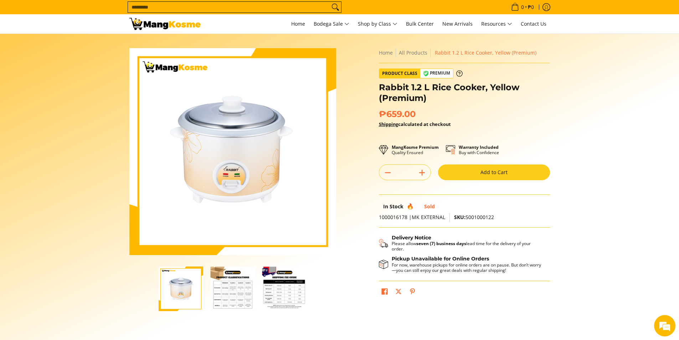 The width and height of the screenshot is (679, 340). Describe the element at coordinates (298, 24) in the screenshot. I see `span: Home` at that location.